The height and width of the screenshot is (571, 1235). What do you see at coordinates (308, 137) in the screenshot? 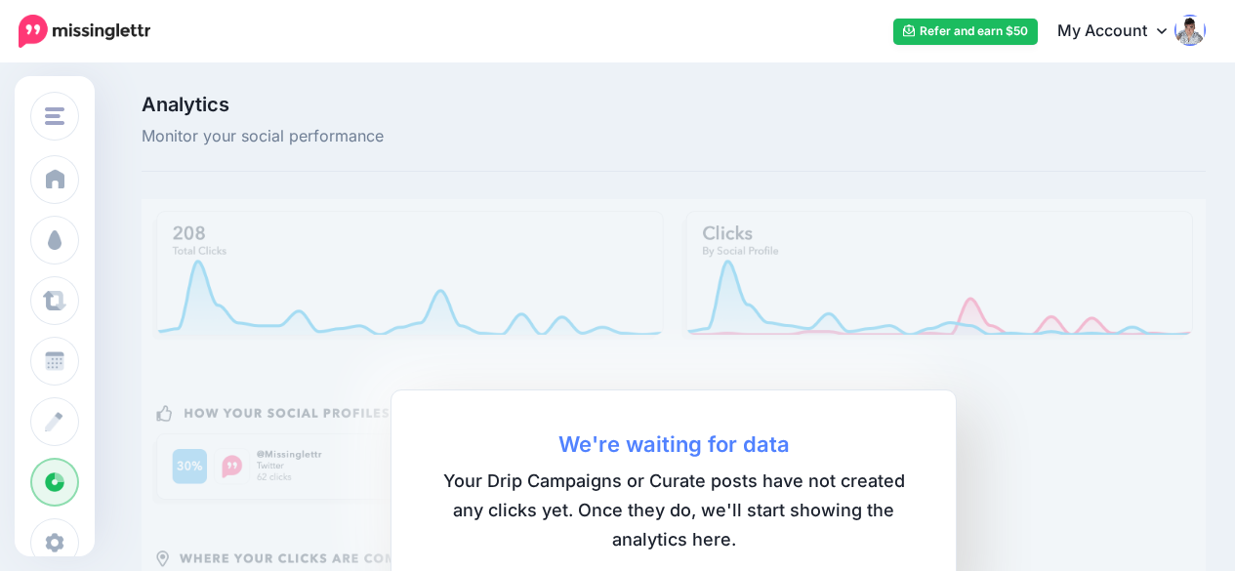
I see `span: Monitor your social performance` at bounding box center [308, 137].